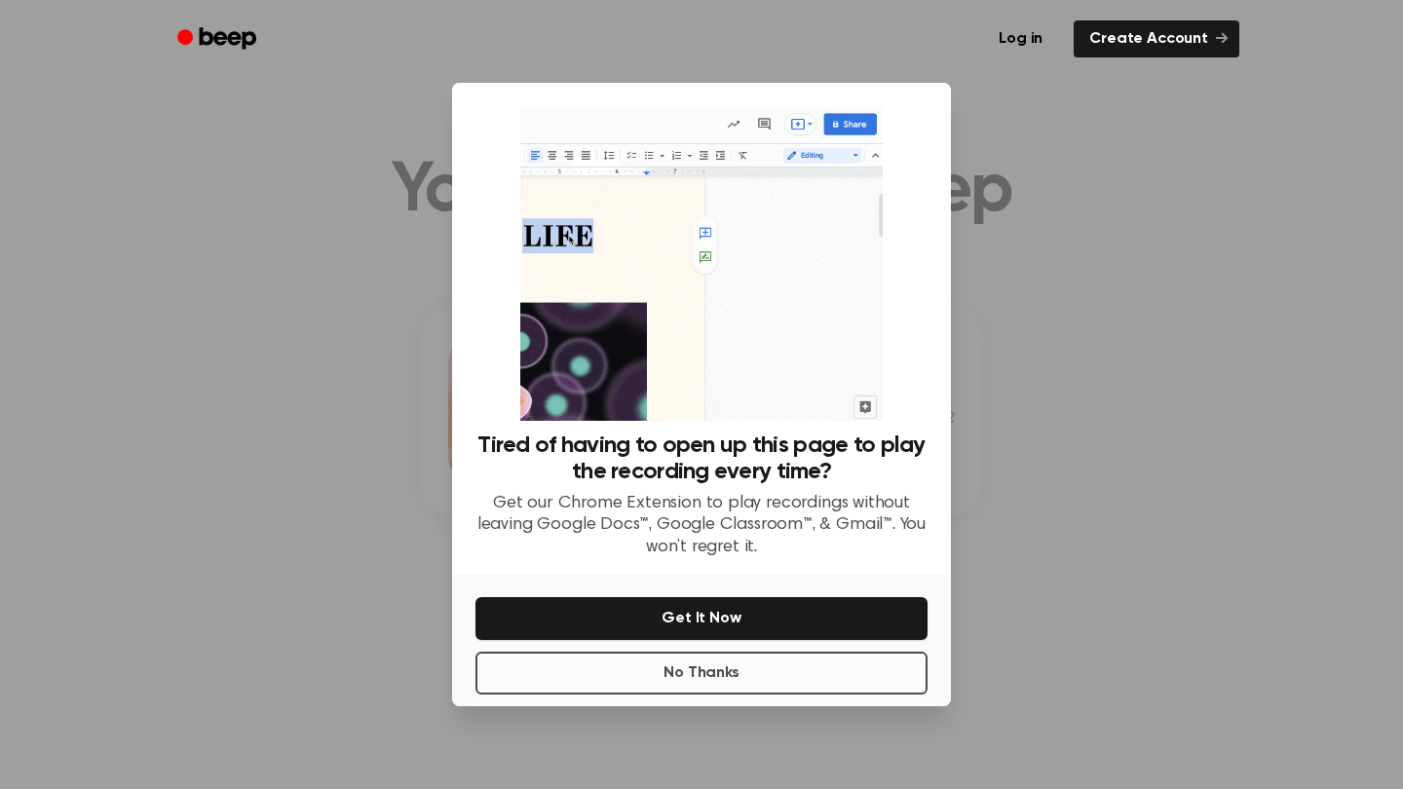 The image size is (1403, 789). I want to click on button: No Thanks, so click(702, 673).